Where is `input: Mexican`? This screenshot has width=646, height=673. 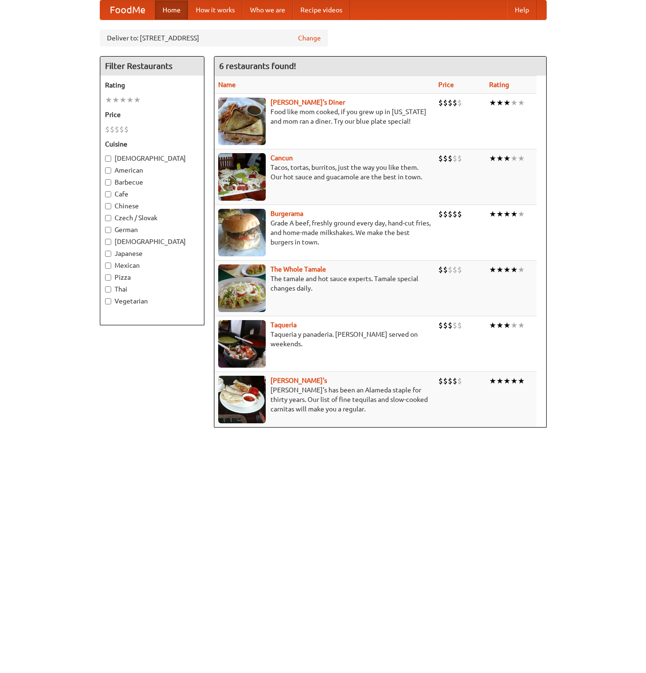
input: Mexican is located at coordinates (108, 265).